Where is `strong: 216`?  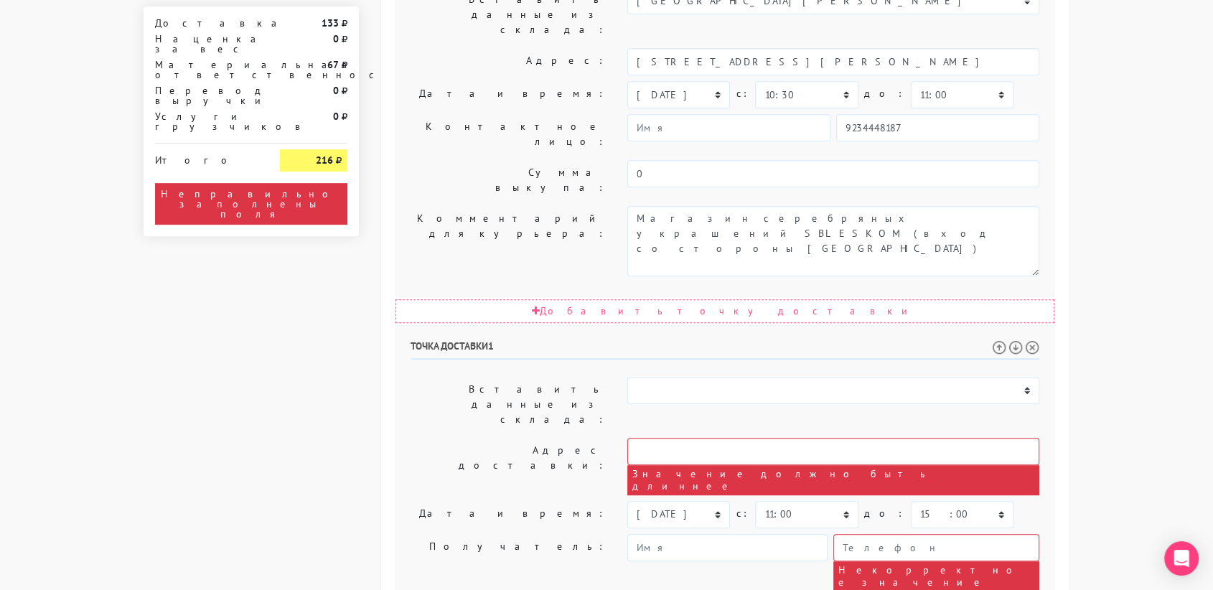
strong: 216 is located at coordinates (324, 160).